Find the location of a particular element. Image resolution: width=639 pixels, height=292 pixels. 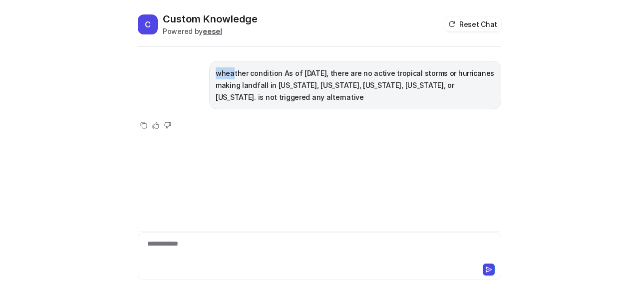

button: Reset Chat is located at coordinates (473, 24).